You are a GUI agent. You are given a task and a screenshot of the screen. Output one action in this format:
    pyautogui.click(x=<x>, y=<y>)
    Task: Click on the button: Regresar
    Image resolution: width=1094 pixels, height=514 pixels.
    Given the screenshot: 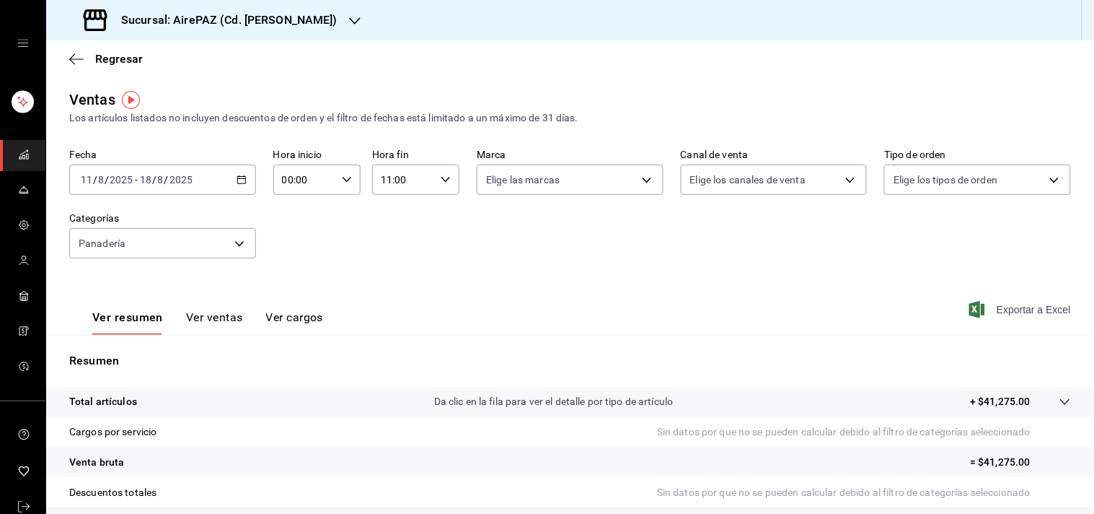 What is the action you would take?
    pyautogui.click(x=106, y=58)
    